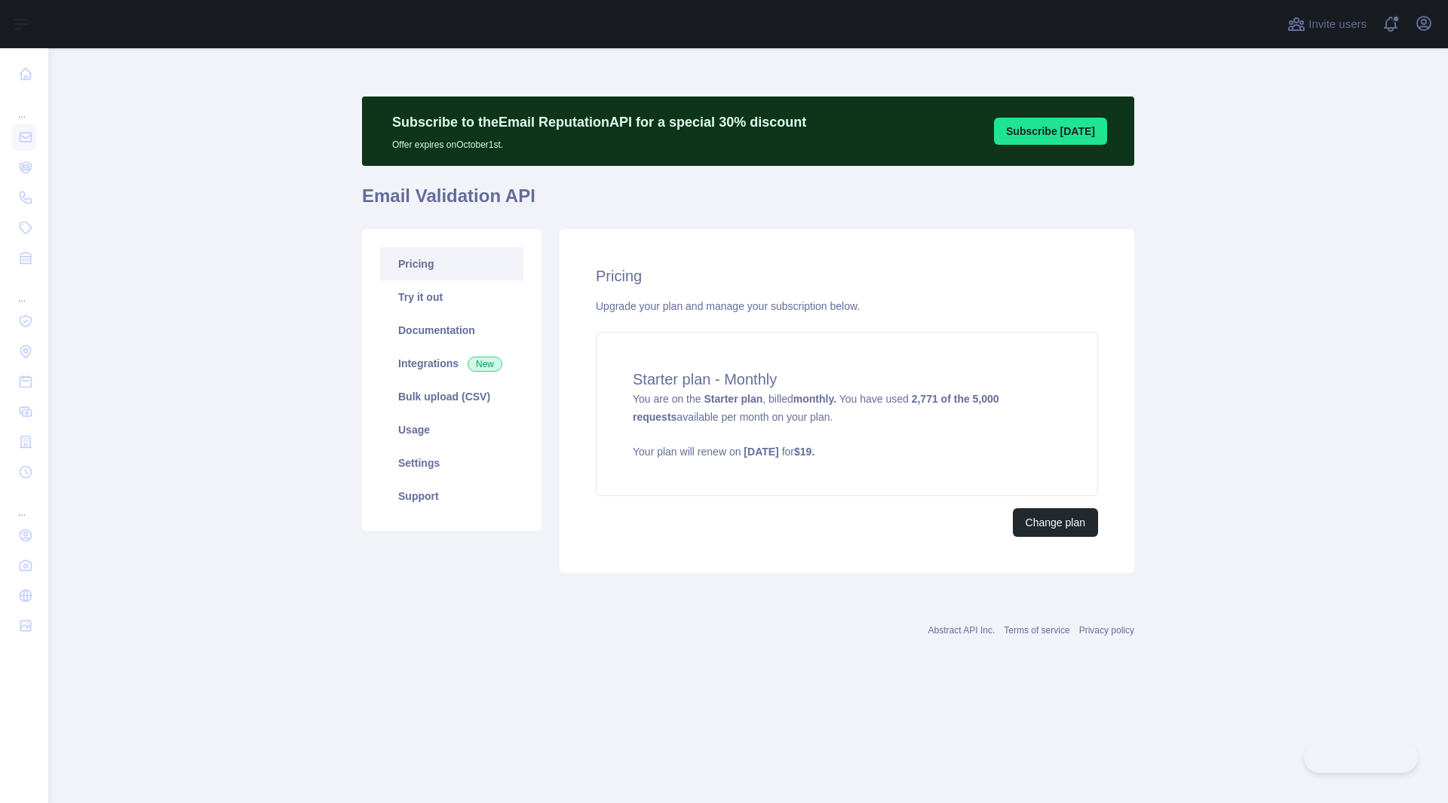 Image resolution: width=1448 pixels, height=803 pixels. I want to click on p: Your plan will renew on for, so click(847, 452).